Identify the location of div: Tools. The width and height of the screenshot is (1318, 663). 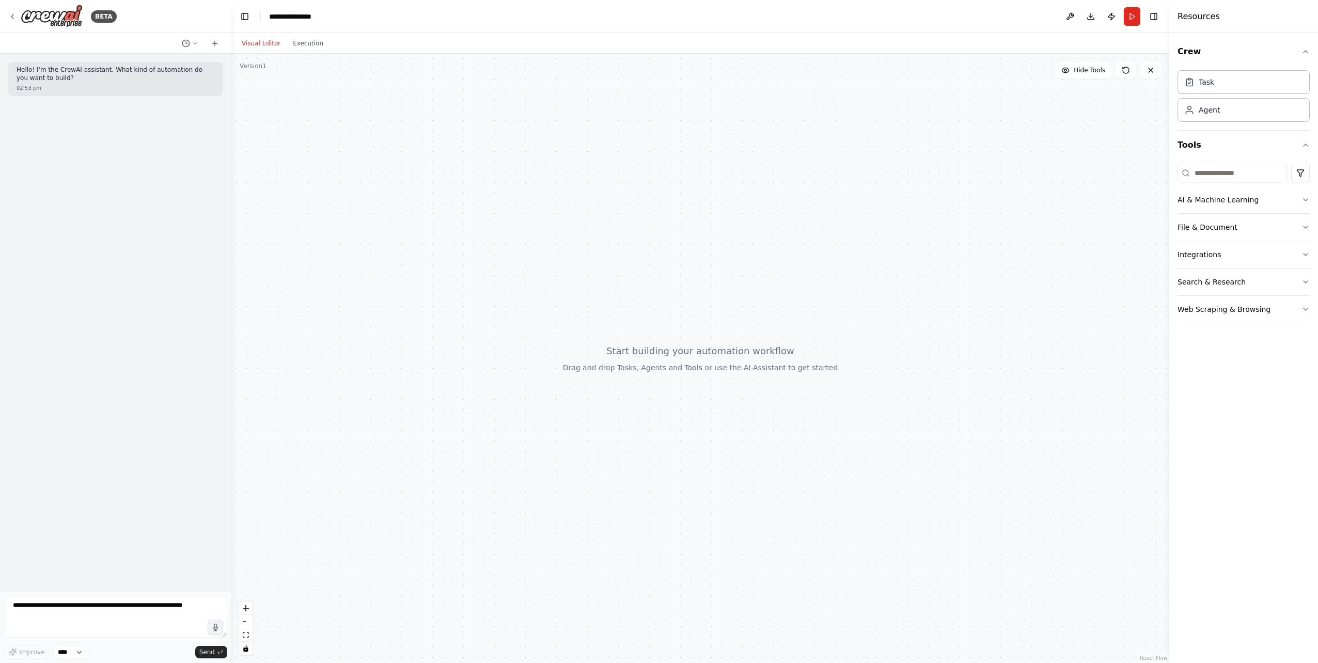
(1243, 245).